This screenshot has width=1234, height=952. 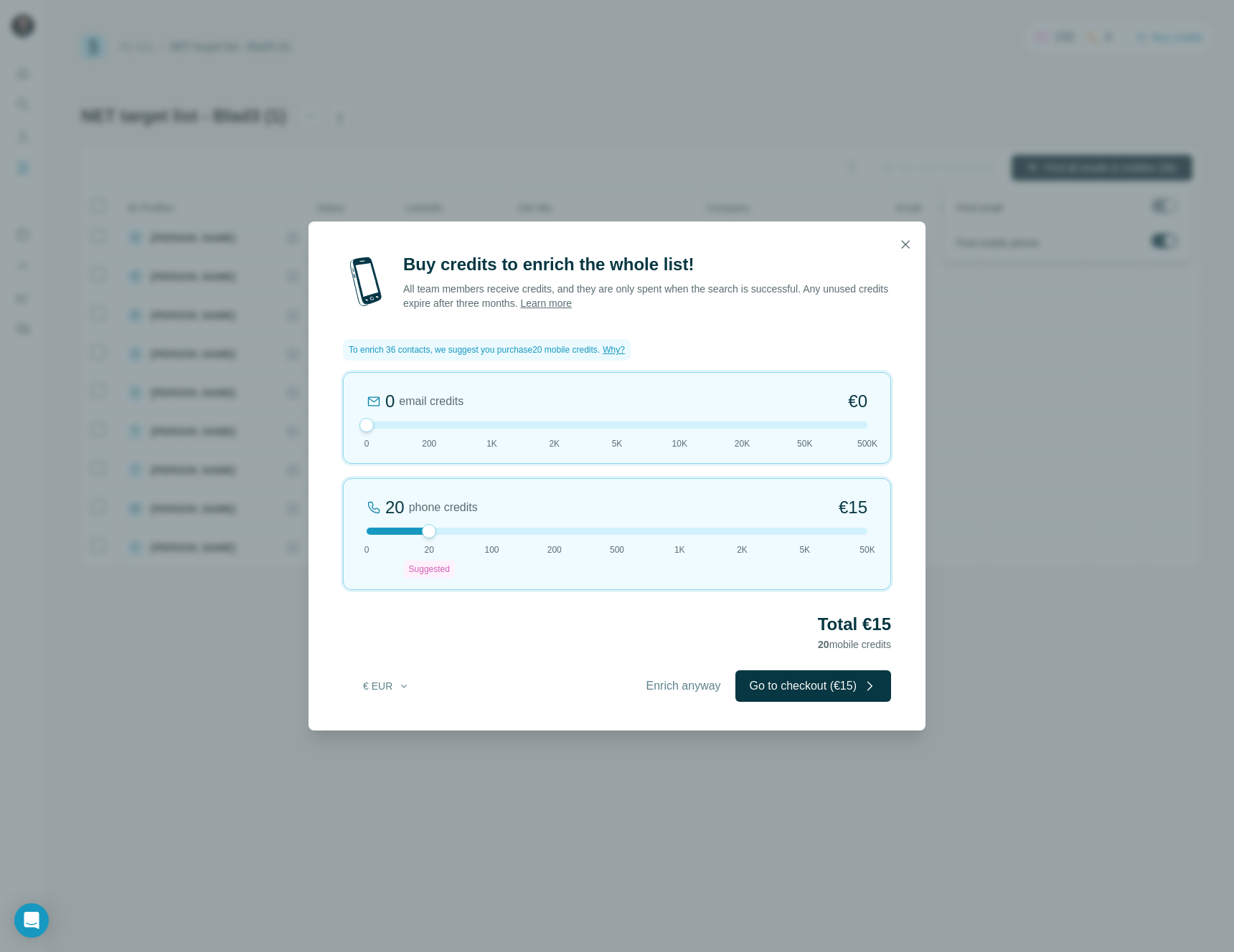 What do you see at coordinates (614, 350) in the screenshot?
I see `span: Why?` at bounding box center [614, 350].